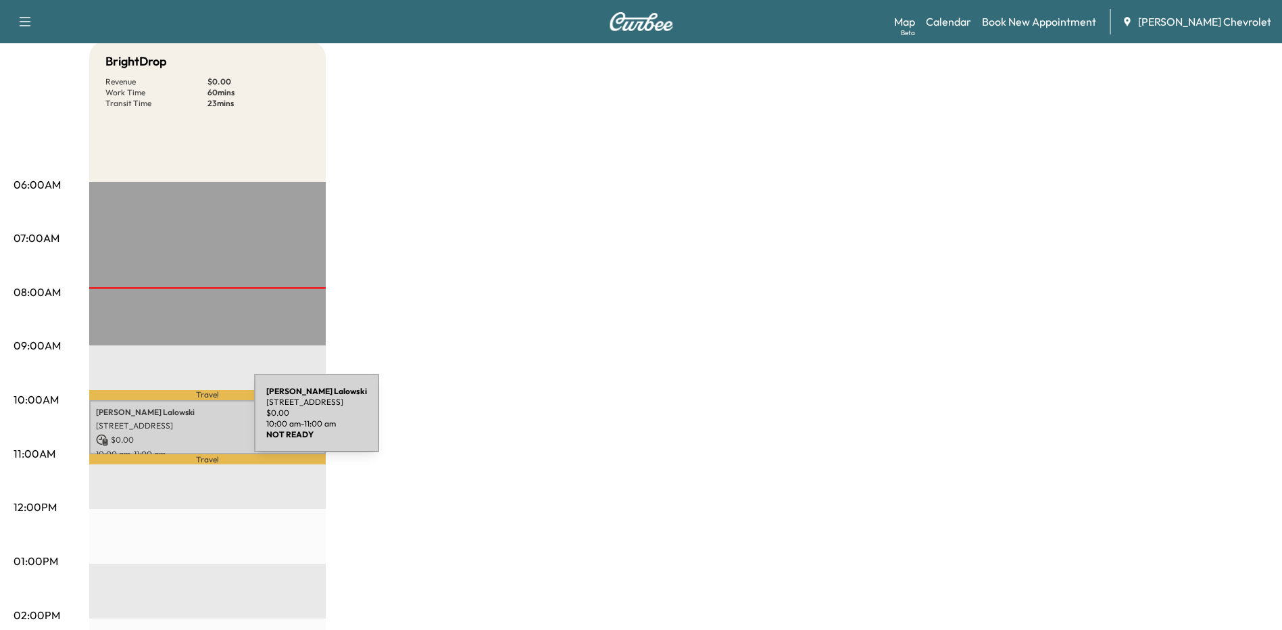 The height and width of the screenshot is (630, 1282). What do you see at coordinates (258, 103) in the screenshot?
I see `p: 23 mins` at bounding box center [258, 103].